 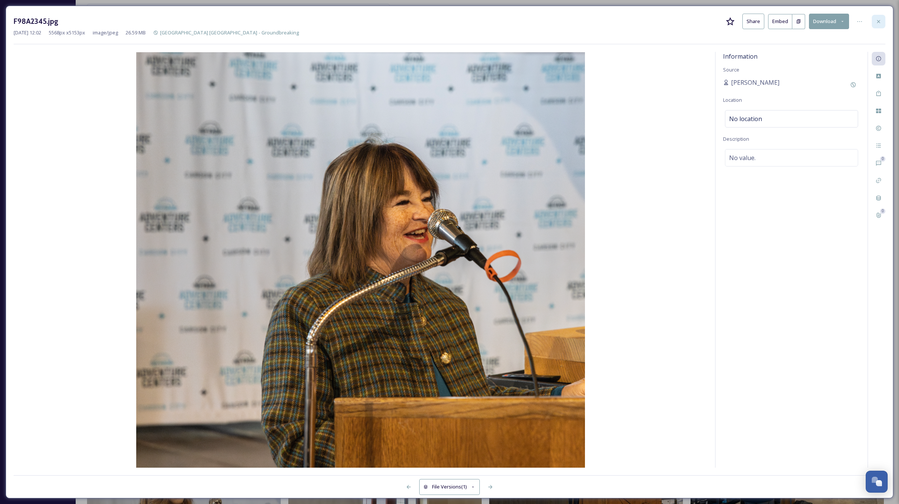 I want to click on span: image/jpeg, so click(x=105, y=33).